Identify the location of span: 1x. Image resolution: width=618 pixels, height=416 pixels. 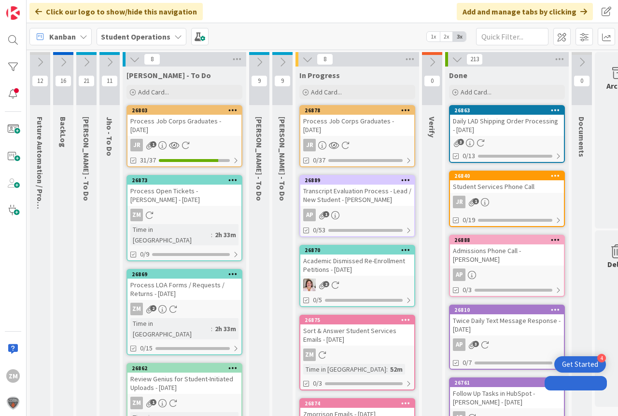
(433, 37).